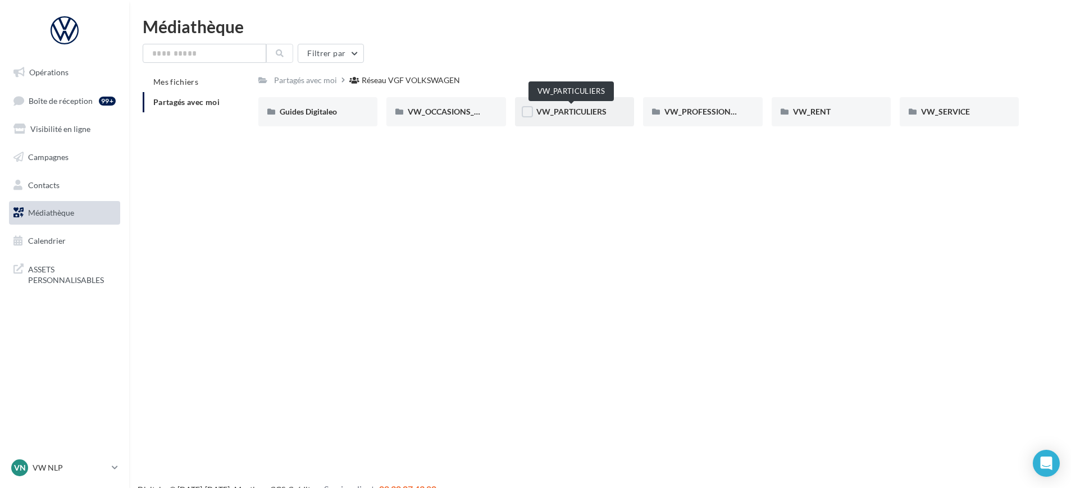  Describe the element at coordinates (65, 157) in the screenshot. I see `a: Campagnes` at that location.